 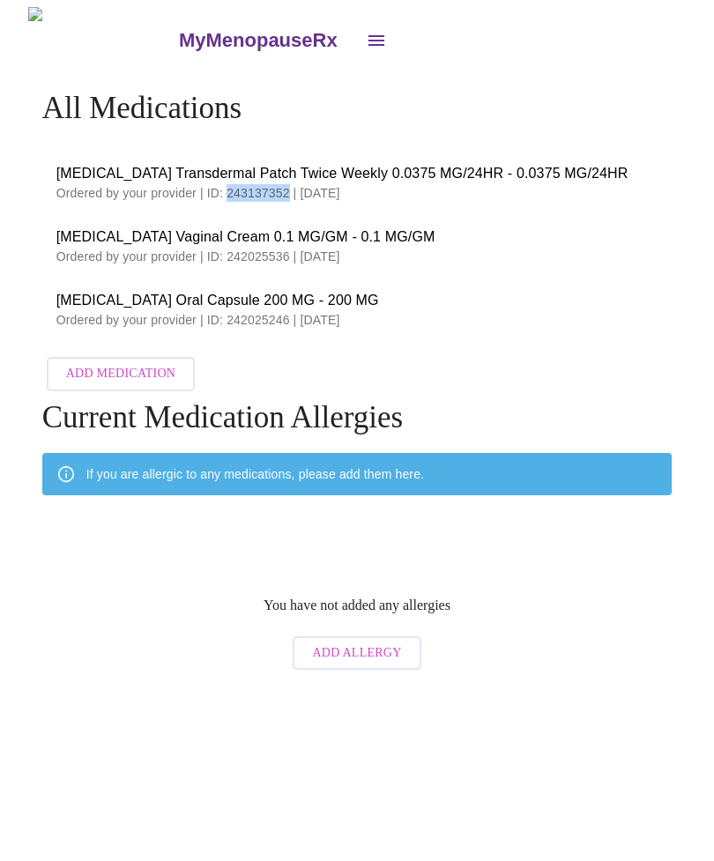 I want to click on h3: MyMenopauseRx, so click(x=258, y=41).